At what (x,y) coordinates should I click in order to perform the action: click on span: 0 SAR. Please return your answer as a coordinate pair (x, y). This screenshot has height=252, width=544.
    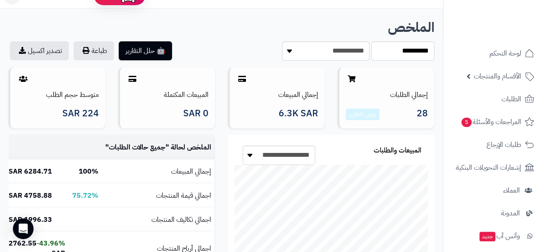
    Looking at the image, I should click on (196, 113).